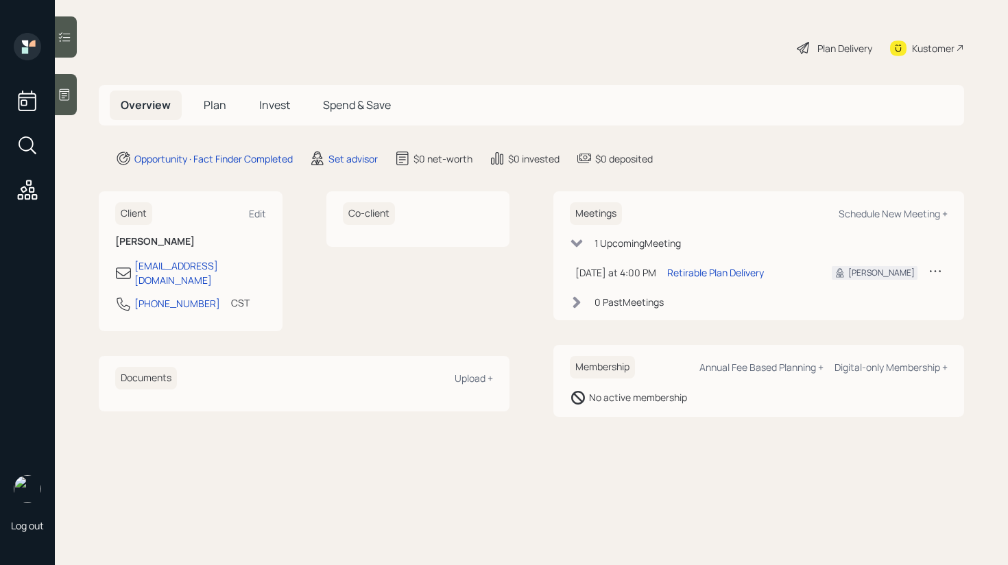 Image resolution: width=1008 pixels, height=565 pixels. Describe the element at coordinates (638, 243) in the screenshot. I see `div: 1 Upcoming Meeting` at that location.